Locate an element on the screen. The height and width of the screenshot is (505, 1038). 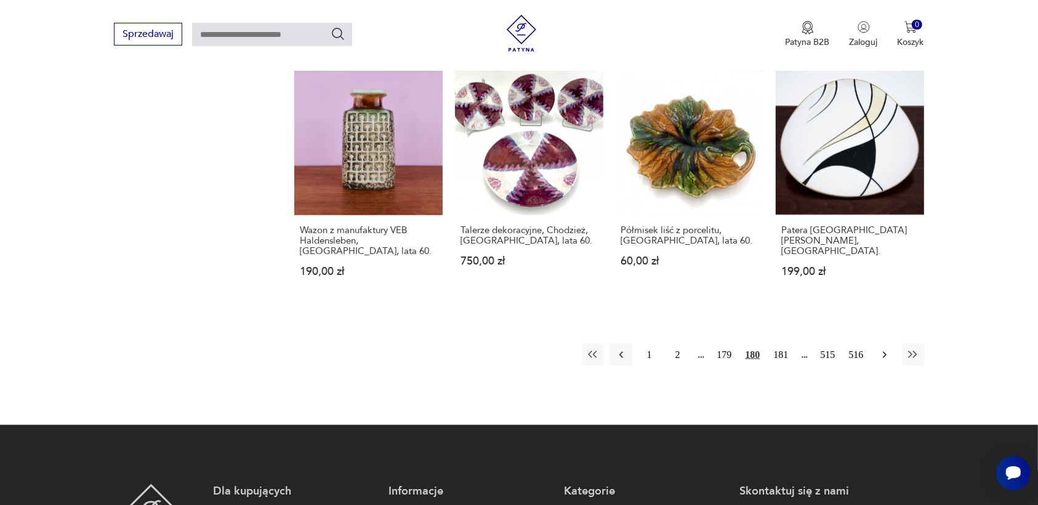
img: Ikona koszyka is located at coordinates (910, 27).